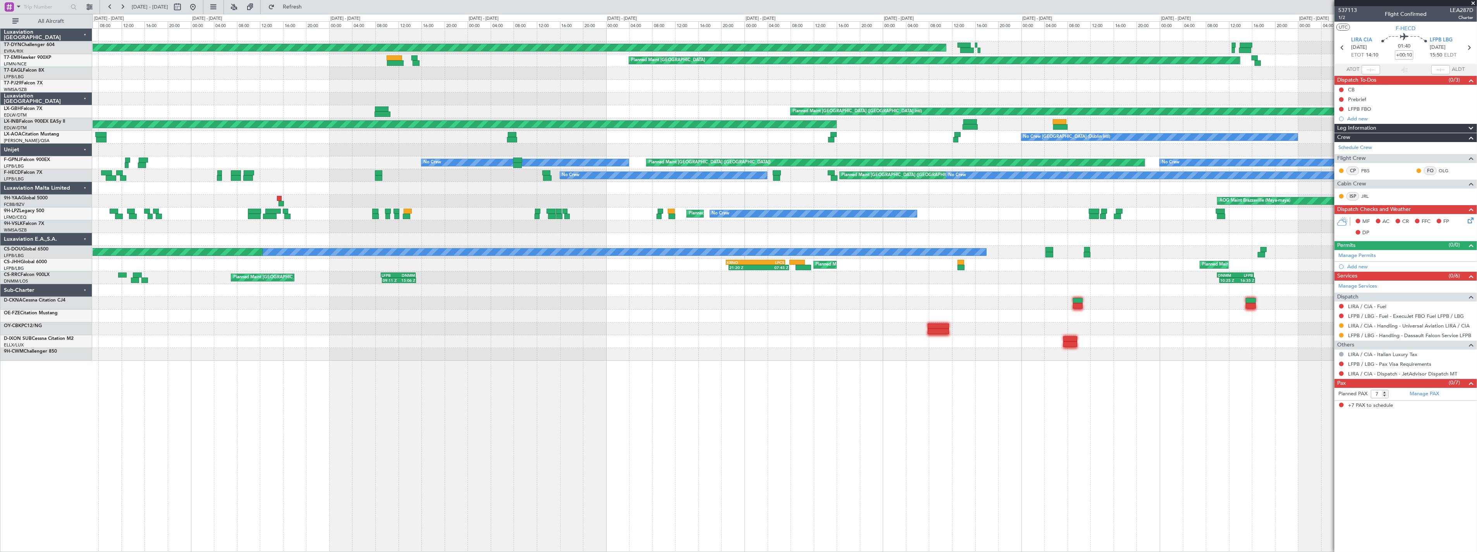 This screenshot has height=552, width=1477. What do you see at coordinates (1229, 280) in the screenshot?
I see `div: 10:25 Z` at bounding box center [1229, 280].